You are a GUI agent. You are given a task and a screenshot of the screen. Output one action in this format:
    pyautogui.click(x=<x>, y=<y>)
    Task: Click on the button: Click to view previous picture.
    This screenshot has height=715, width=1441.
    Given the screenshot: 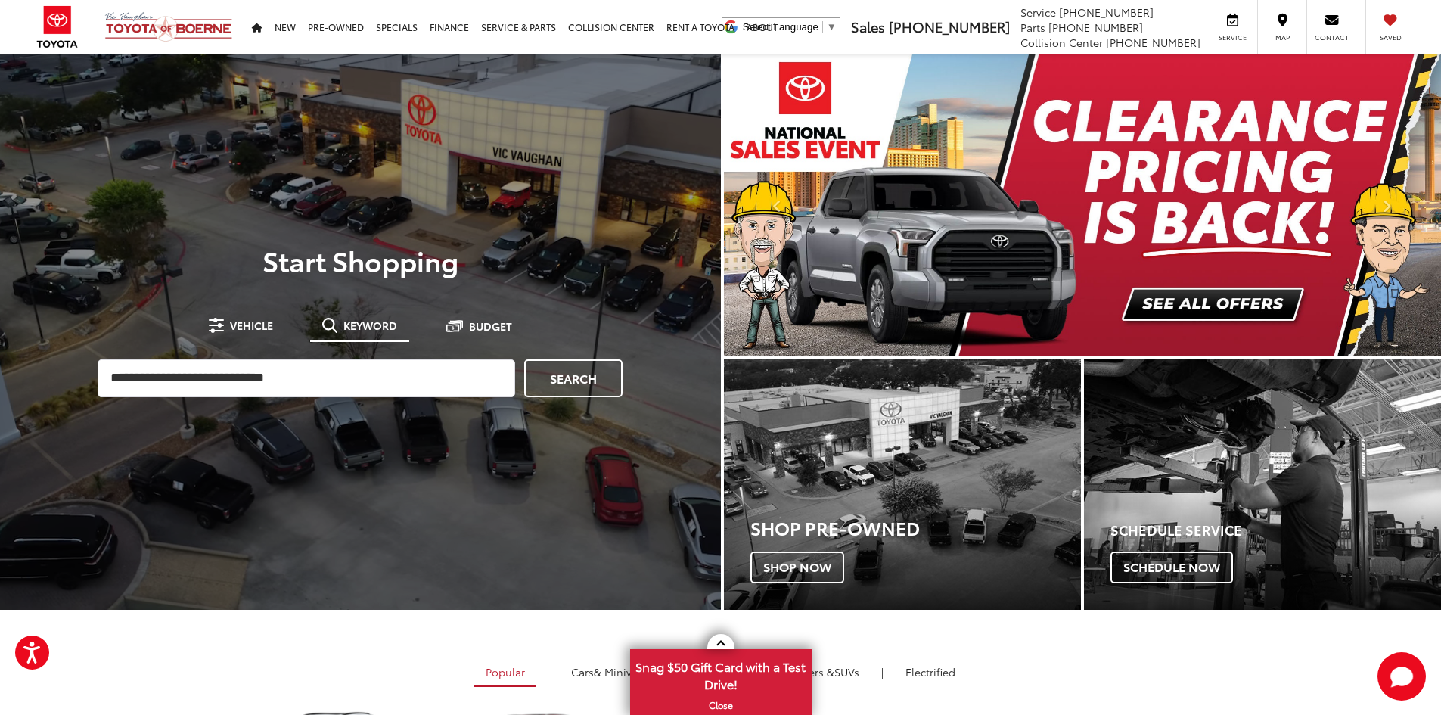 What is the action you would take?
    pyautogui.click(x=778, y=205)
    